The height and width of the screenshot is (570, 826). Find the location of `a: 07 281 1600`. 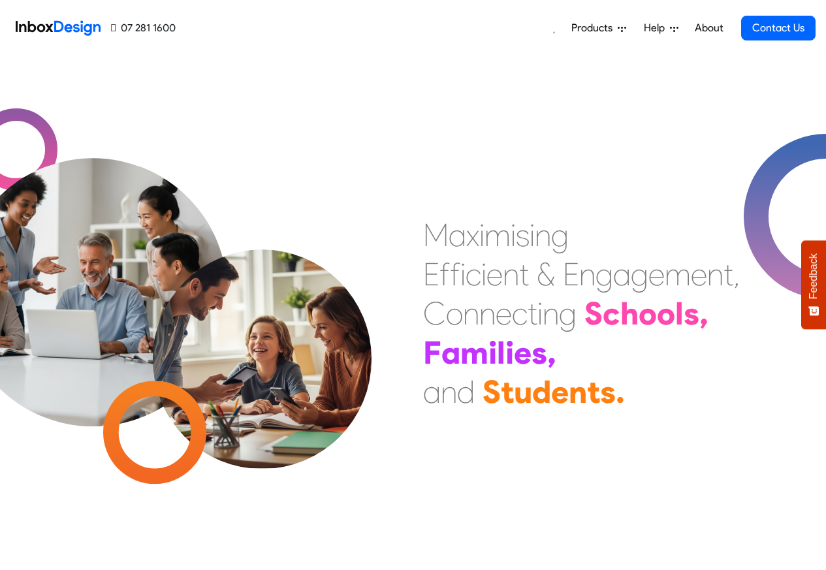

a: 07 281 1600 is located at coordinates (143, 28).